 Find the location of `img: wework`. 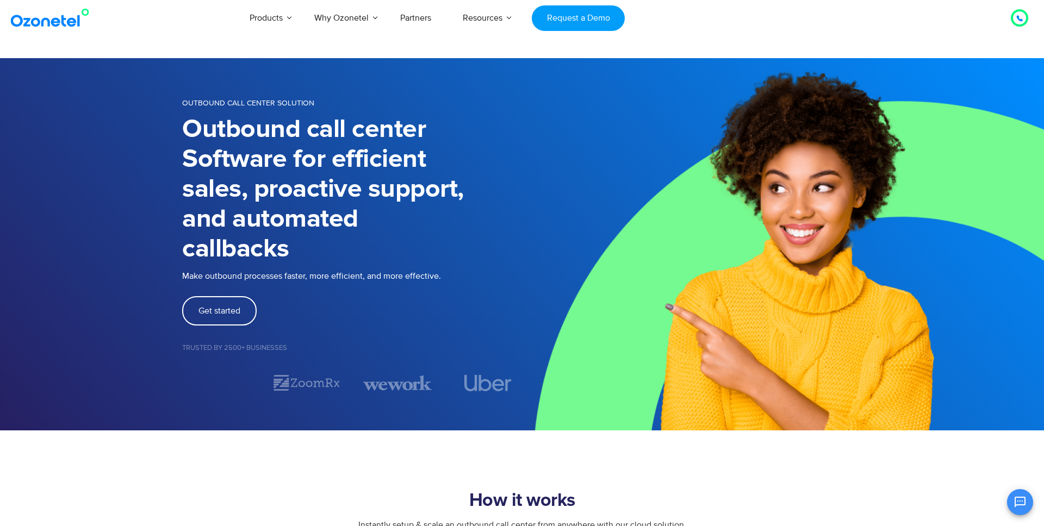

img: wework is located at coordinates (397, 383).